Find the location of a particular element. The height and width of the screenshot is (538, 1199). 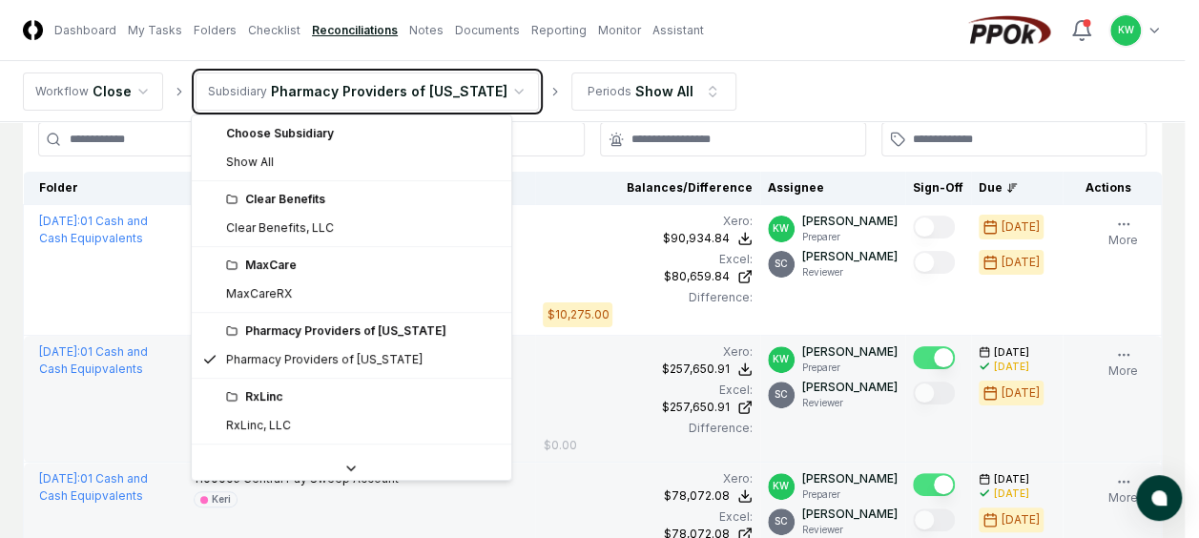

div: MaxCare is located at coordinates (362, 265).